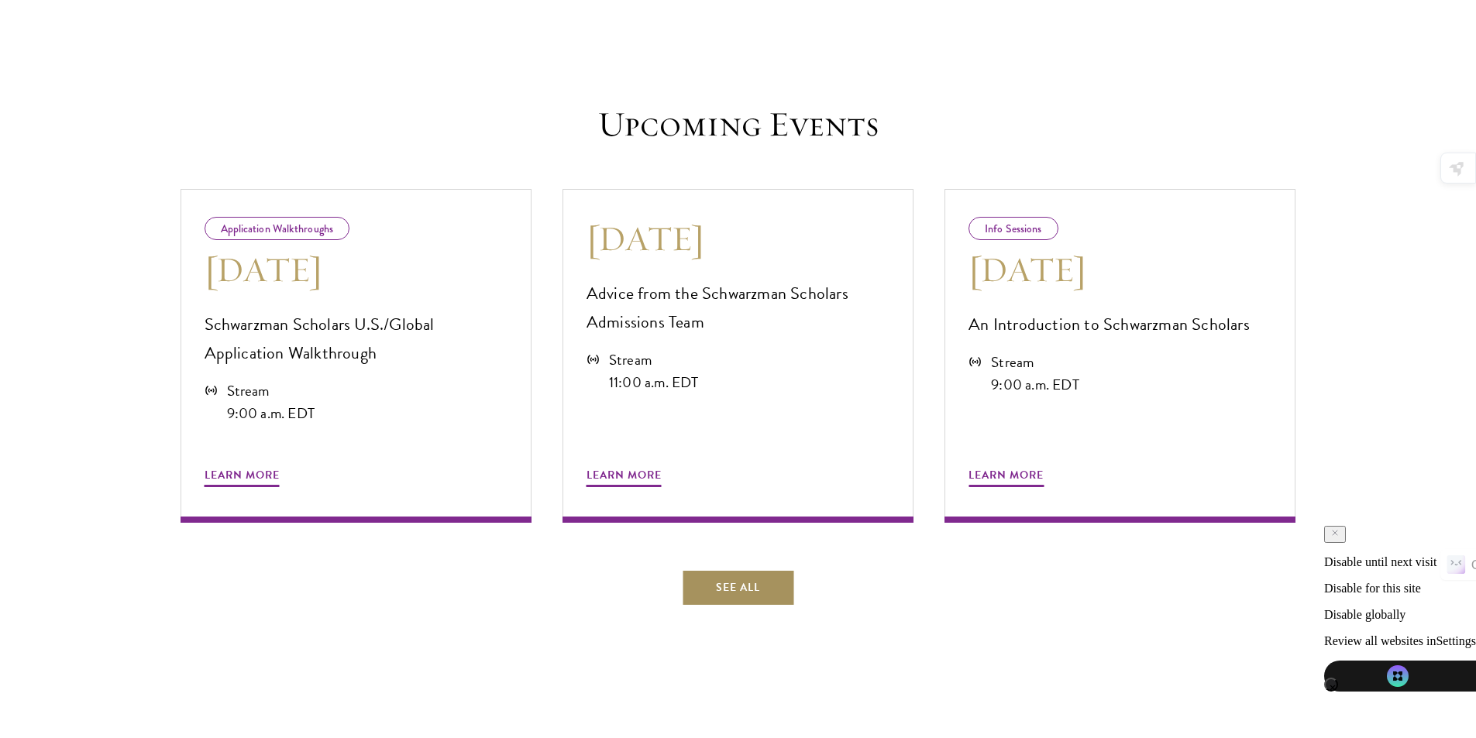 Image resolution: width=1476 pixels, height=738 pixels. What do you see at coordinates (654, 382) in the screenshot?
I see `div: 11:00 a.m. EDT` at bounding box center [654, 382].